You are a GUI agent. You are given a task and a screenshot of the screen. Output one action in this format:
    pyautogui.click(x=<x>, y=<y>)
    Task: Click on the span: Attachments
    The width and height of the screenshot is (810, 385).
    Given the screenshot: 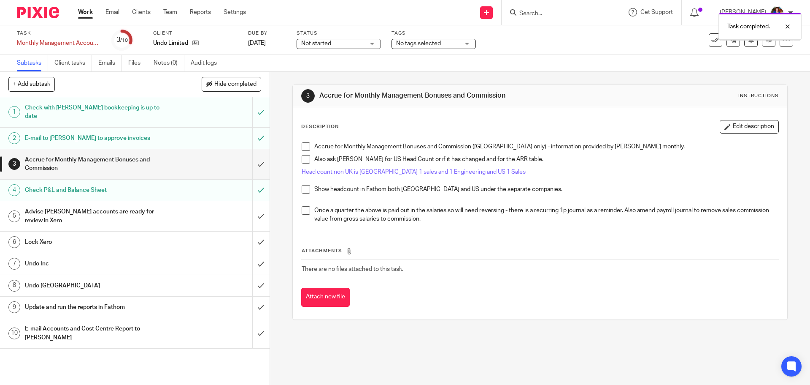 What is the action you would take?
    pyautogui.click(x=322, y=250)
    